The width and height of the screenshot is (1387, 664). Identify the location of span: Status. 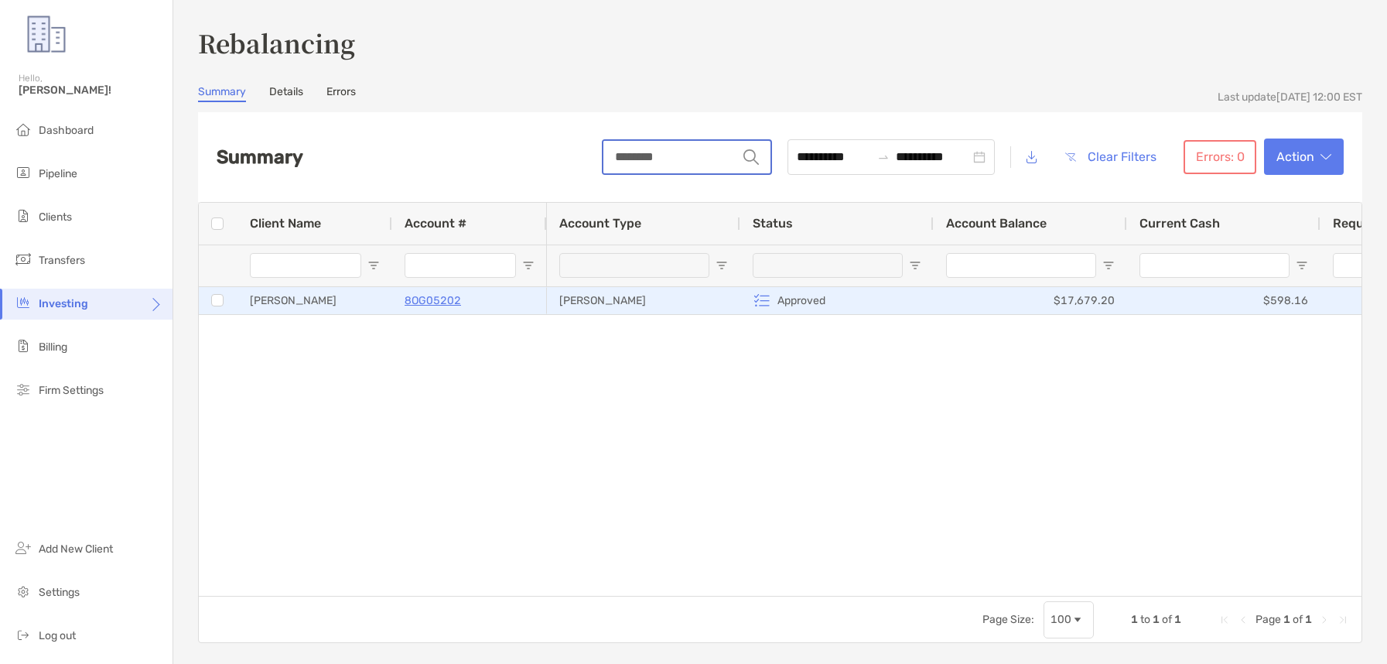
(773, 223).